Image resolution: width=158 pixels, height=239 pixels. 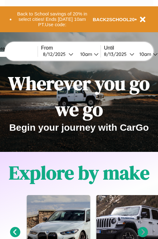 What do you see at coordinates (114, 19) in the screenshot?
I see `b: BACK2SCHOOL20` at bounding box center [114, 19].